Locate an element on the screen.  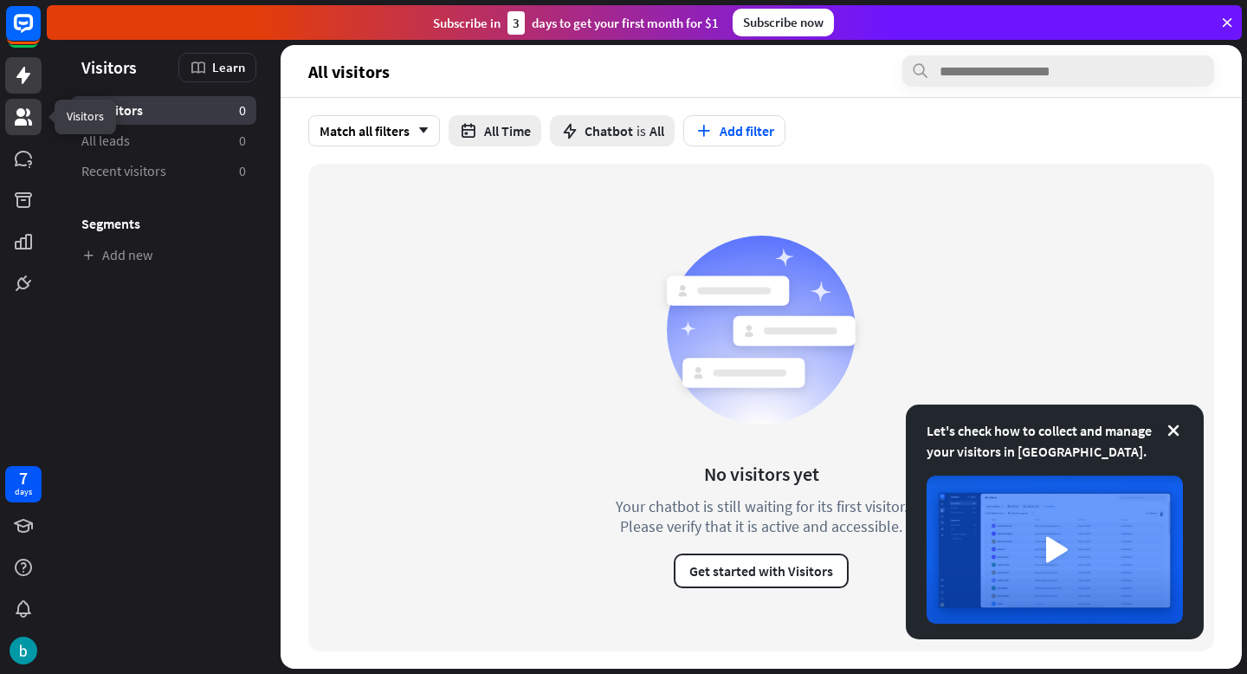
span: Recent visitors is located at coordinates (124, 171).